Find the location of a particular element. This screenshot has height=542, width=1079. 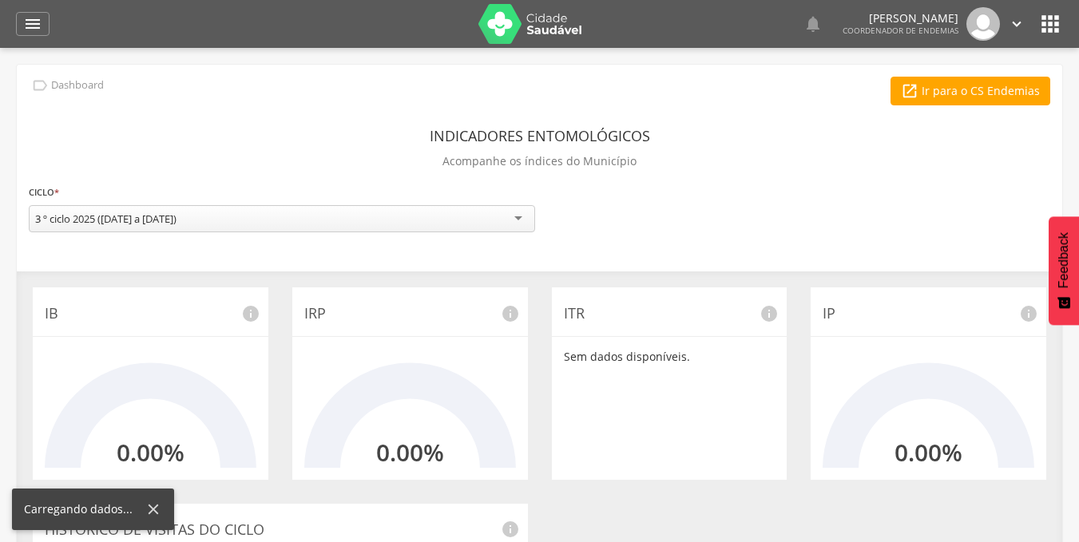

p: Dashboard is located at coordinates (77, 85).